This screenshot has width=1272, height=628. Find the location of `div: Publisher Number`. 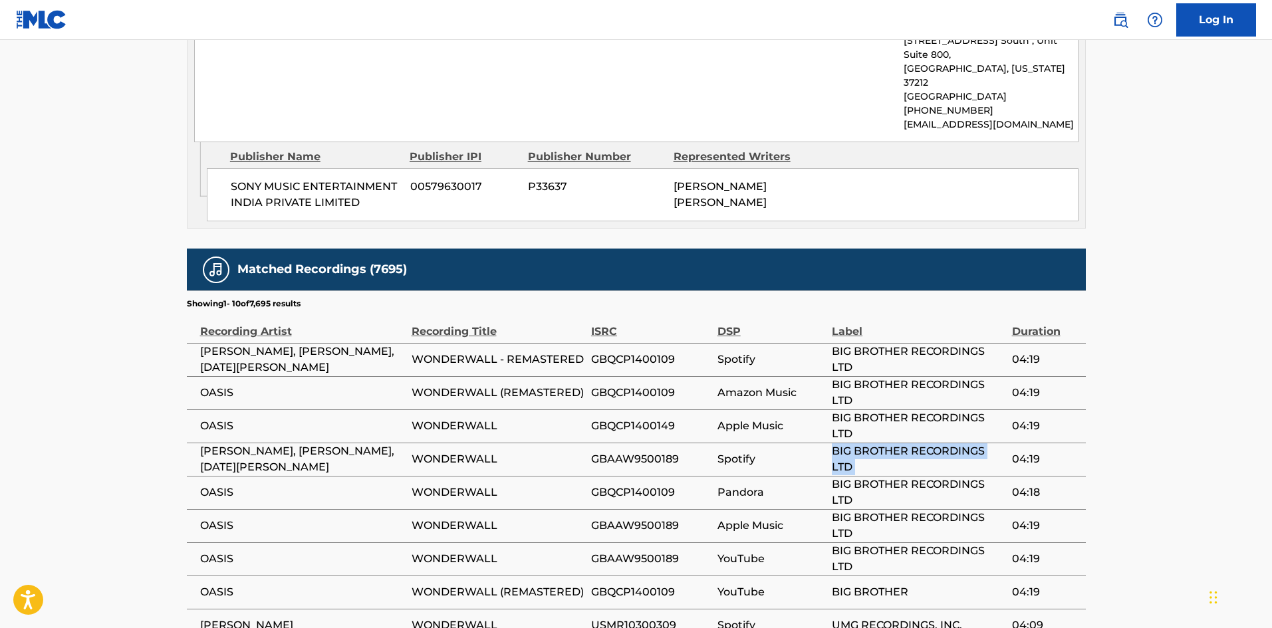

div: Publisher Number is located at coordinates (596, 157).